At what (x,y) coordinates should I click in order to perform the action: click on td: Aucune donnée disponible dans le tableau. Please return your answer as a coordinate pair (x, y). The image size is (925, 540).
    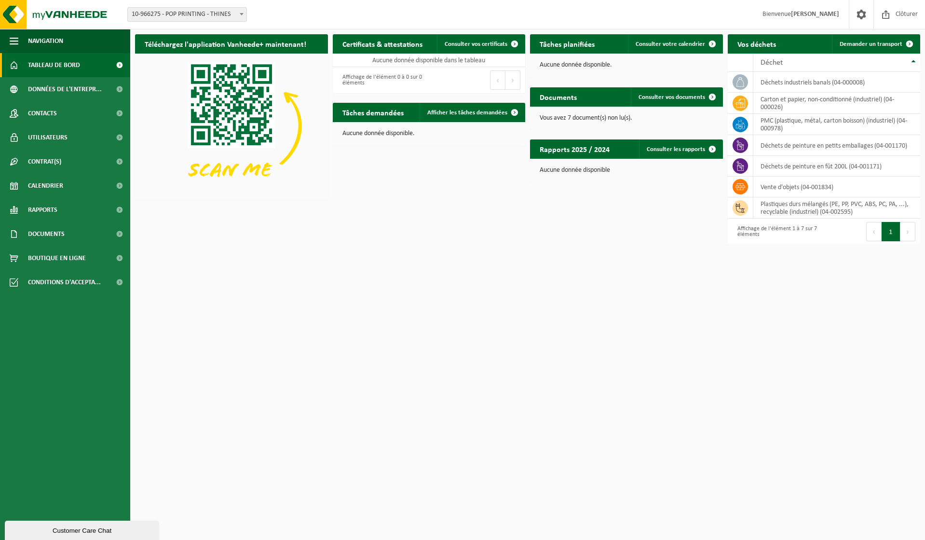
    Looking at the image, I should click on (429, 60).